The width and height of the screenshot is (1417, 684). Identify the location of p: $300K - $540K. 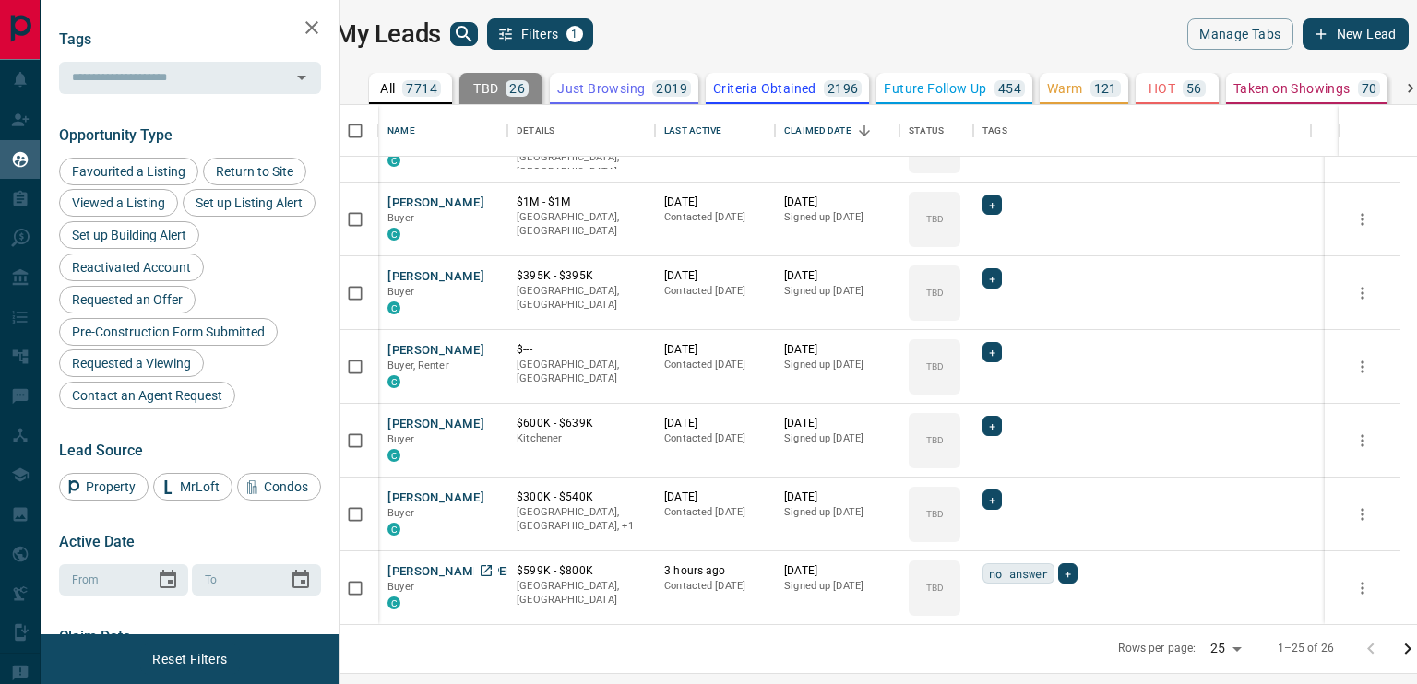
(581, 497).